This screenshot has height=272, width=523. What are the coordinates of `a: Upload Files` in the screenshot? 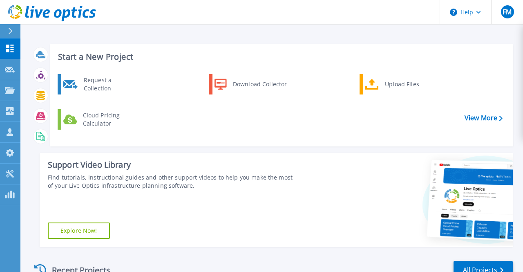 It's located at (401, 84).